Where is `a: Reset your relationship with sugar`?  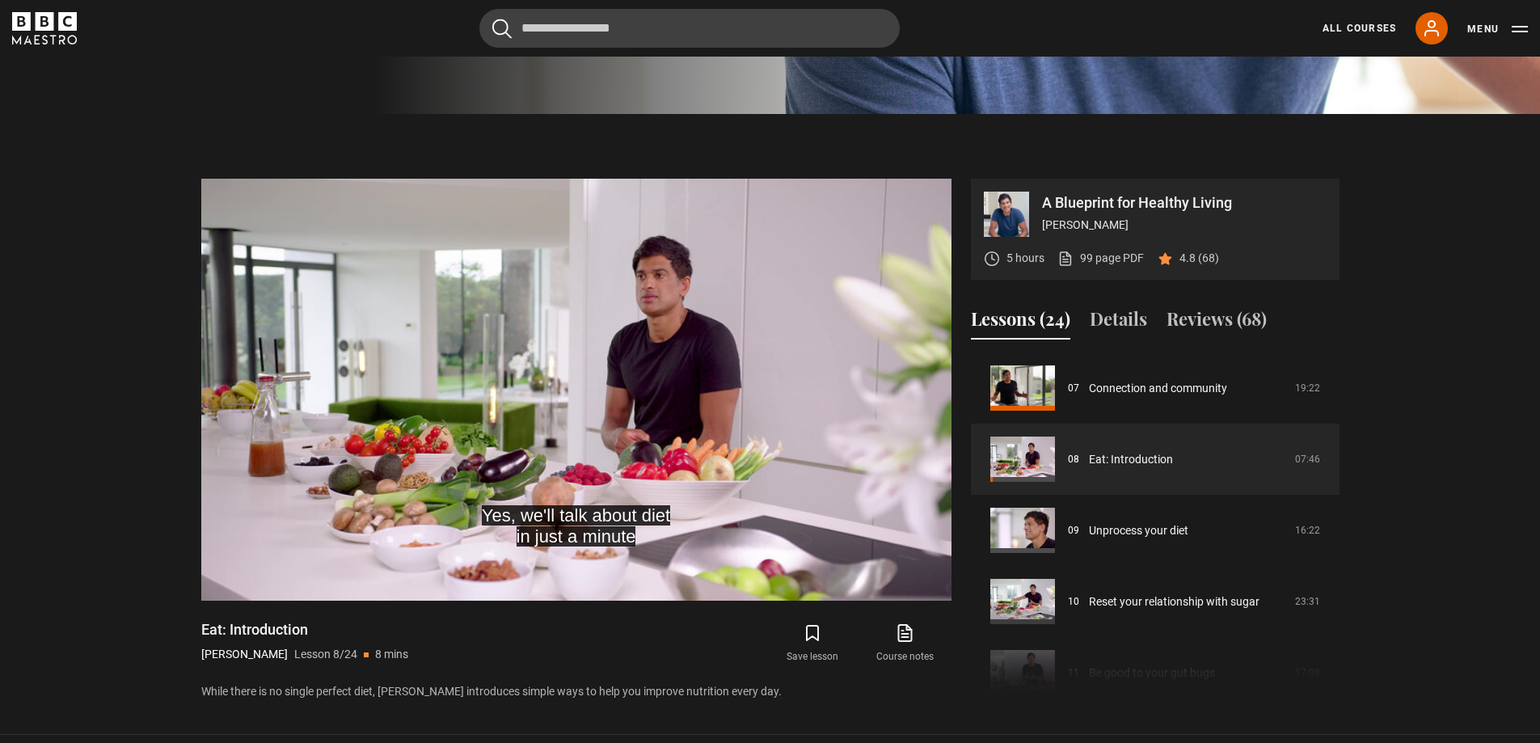 a: Reset your relationship with sugar is located at coordinates (1174, 601).